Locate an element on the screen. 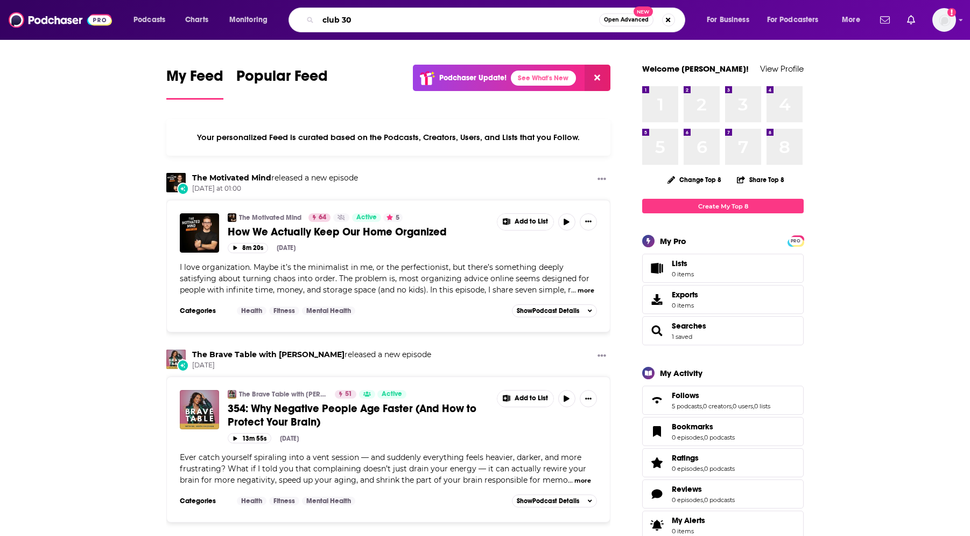  span: For Business is located at coordinates (728, 20).